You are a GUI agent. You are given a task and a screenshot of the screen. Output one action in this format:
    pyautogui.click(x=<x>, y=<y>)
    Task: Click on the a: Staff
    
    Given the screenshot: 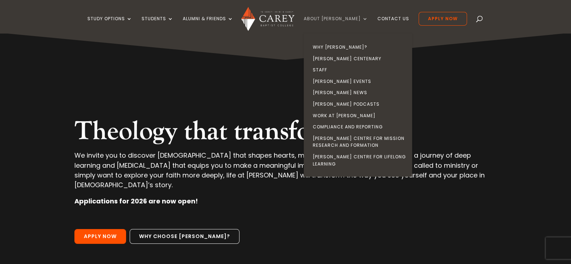 What is the action you would take?
    pyautogui.click(x=360, y=70)
    